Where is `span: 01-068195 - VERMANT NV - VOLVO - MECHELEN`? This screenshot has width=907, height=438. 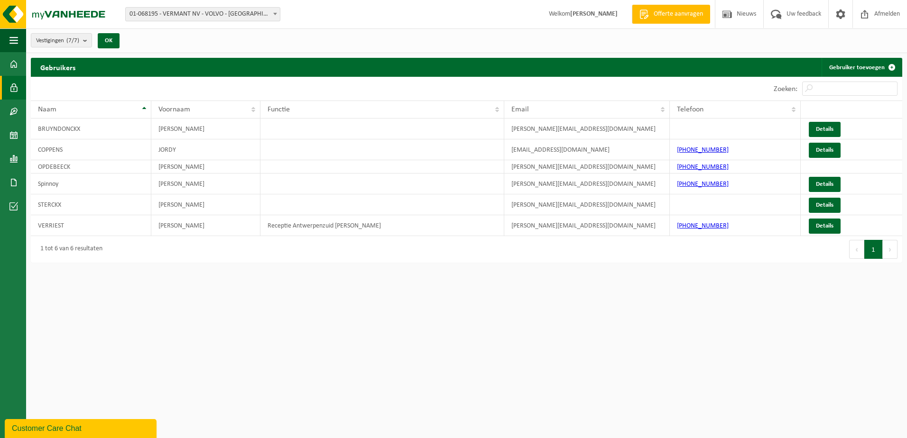 span: 01-068195 - VERMANT NV - VOLVO - MECHELEN is located at coordinates (202, 14).